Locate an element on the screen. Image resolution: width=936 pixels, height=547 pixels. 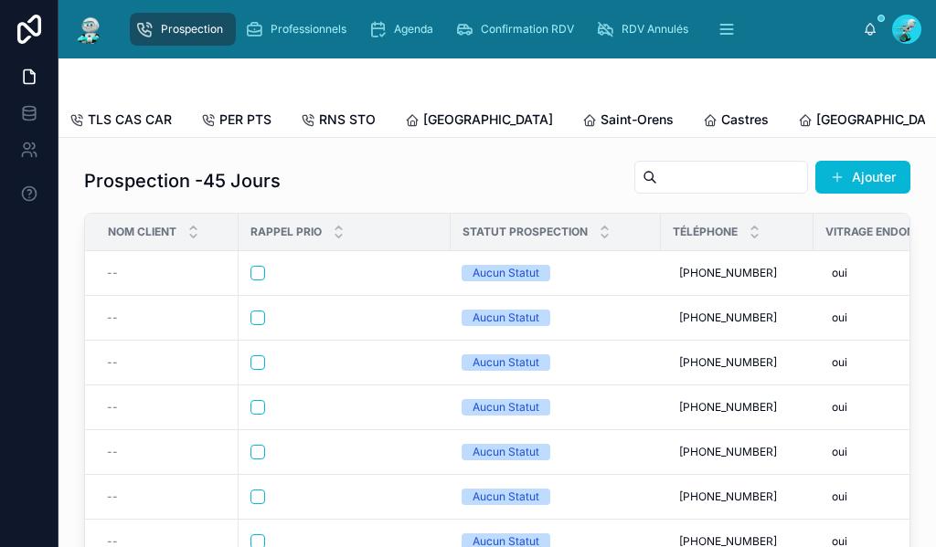
h1: Prospection -45 Jours is located at coordinates (182, 181).